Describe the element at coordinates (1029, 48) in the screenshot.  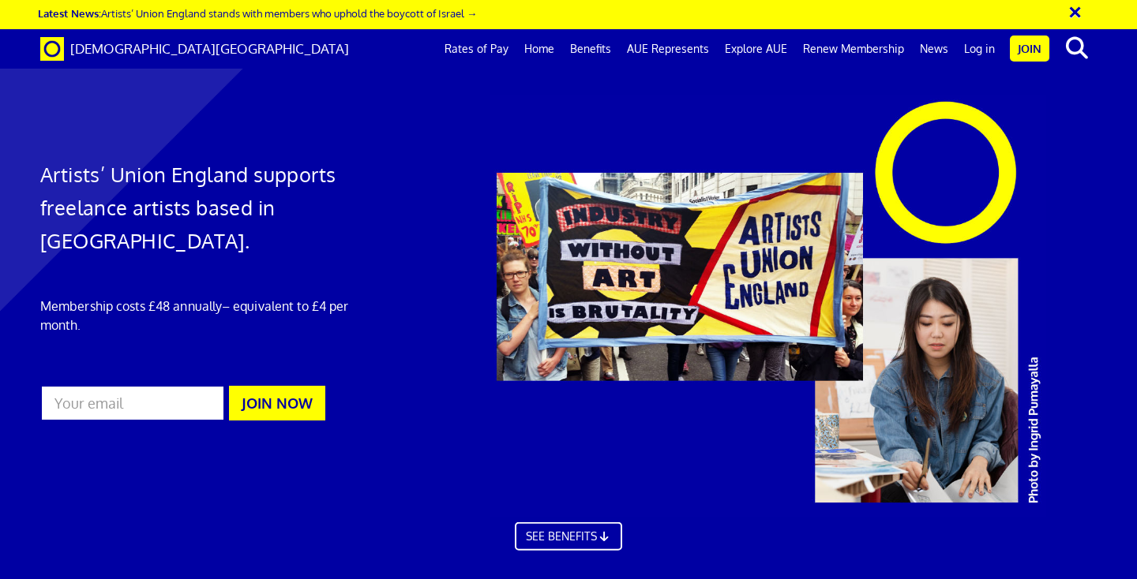
I see `a: Join` at that location.